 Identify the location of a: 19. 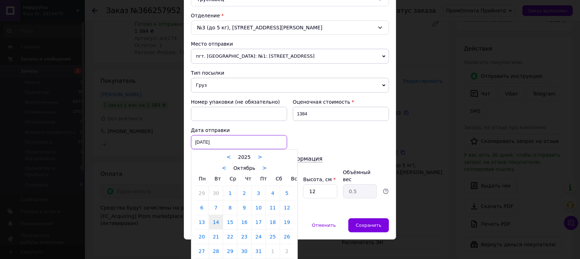
(287, 222).